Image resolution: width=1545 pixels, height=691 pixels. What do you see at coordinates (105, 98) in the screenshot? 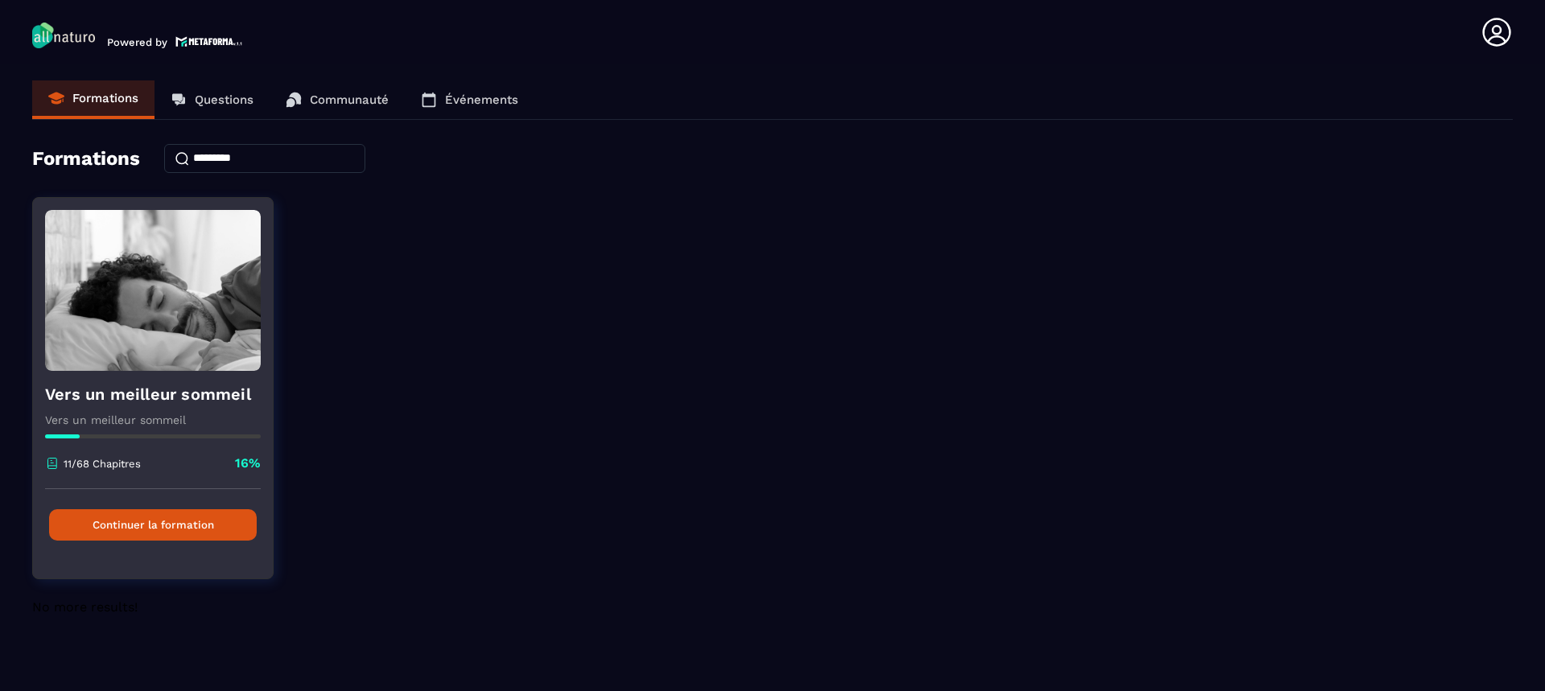
I see `p: Formations` at bounding box center [105, 98].